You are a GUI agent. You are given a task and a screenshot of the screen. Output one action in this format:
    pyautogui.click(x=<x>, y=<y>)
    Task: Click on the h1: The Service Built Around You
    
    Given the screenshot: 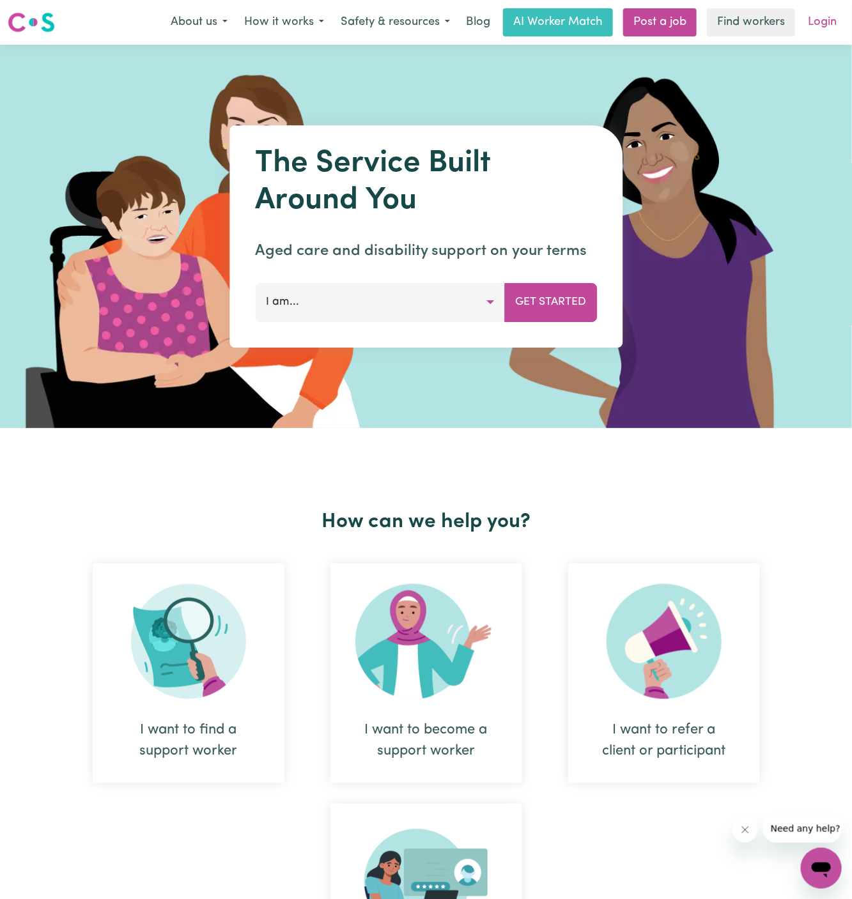 What is the action you would take?
    pyautogui.click(x=426, y=182)
    